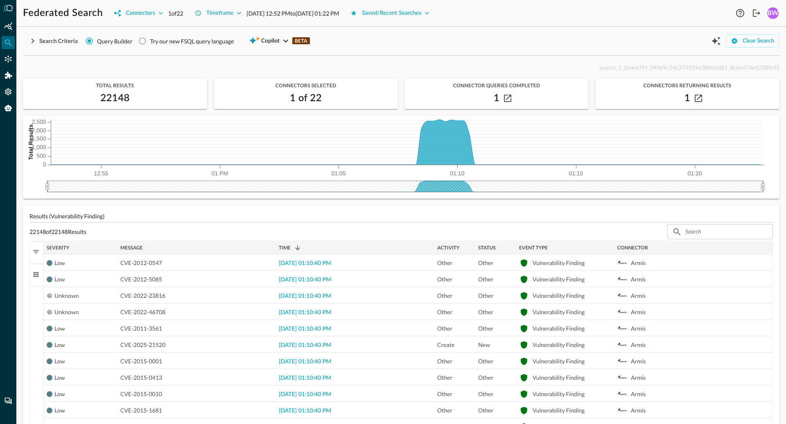  Describe the element at coordinates (141, 279) in the screenshot. I see `span: CVE-2012-5085` at that location.